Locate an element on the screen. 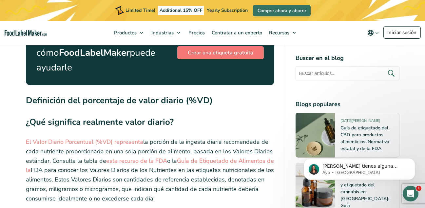 The width and height of the screenshot is (425, 208). span: Recursos is located at coordinates (278, 33).